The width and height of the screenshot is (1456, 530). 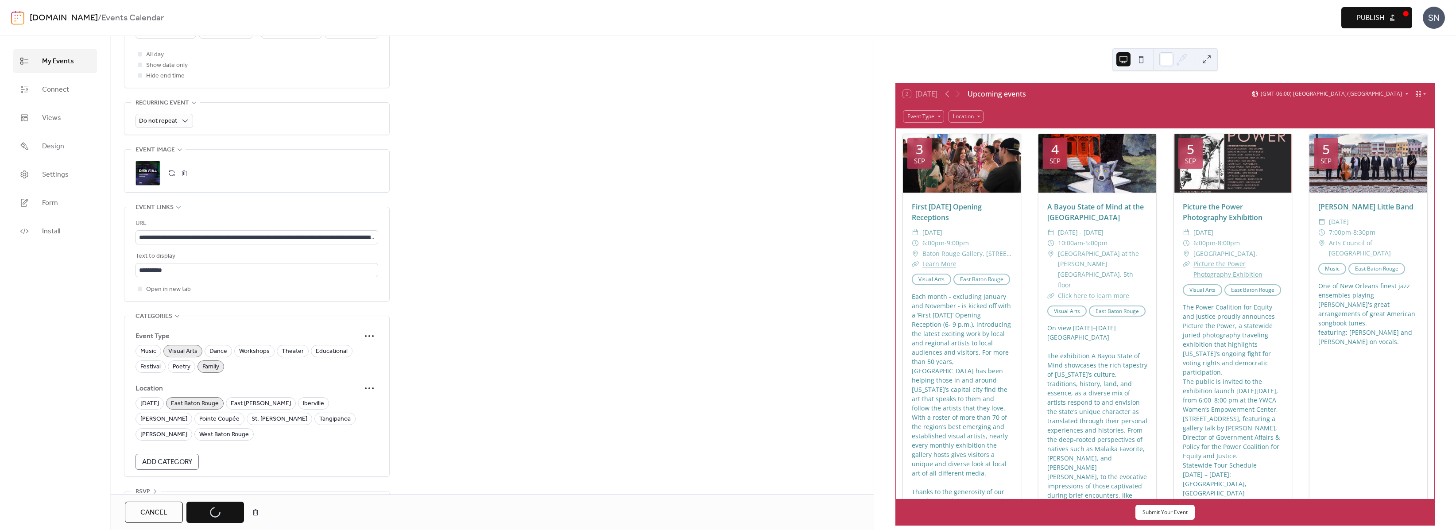 I want to click on span: Festival, so click(x=151, y=367).